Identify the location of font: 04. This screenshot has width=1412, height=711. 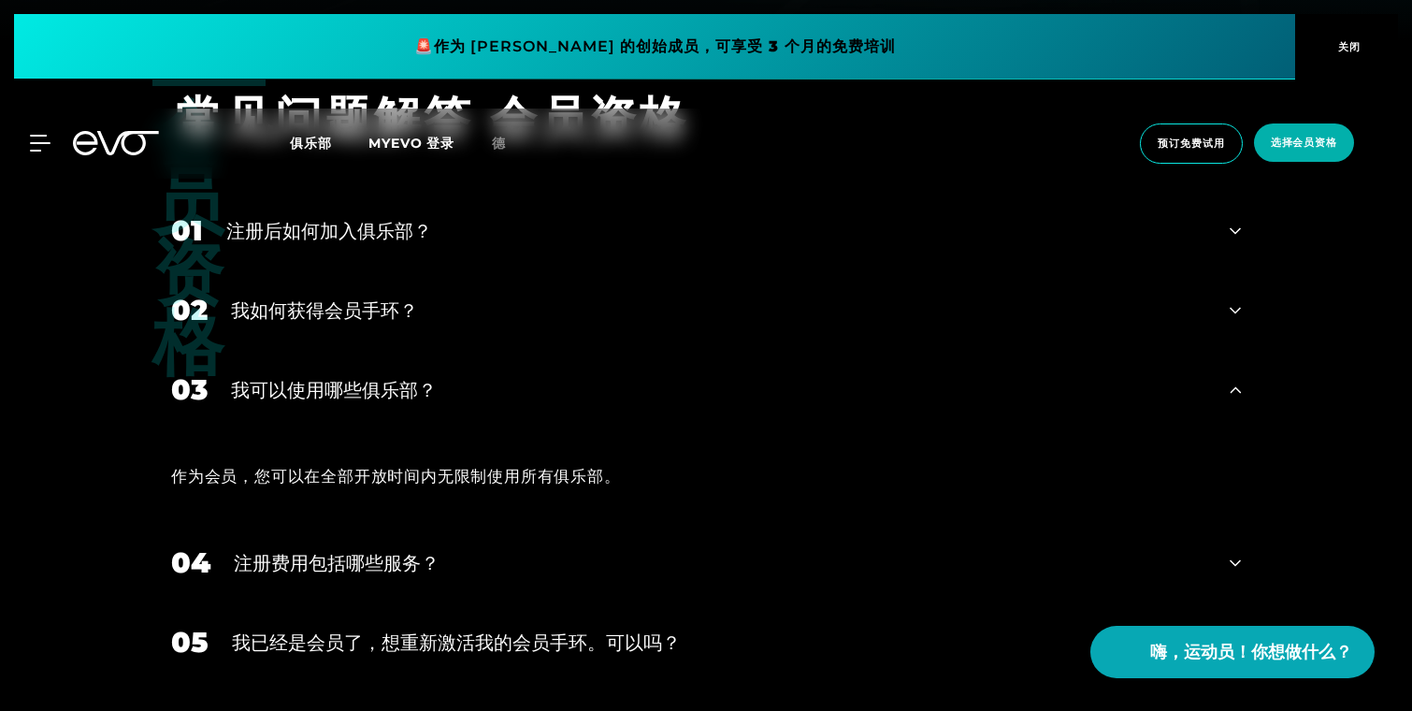
(191, 562).